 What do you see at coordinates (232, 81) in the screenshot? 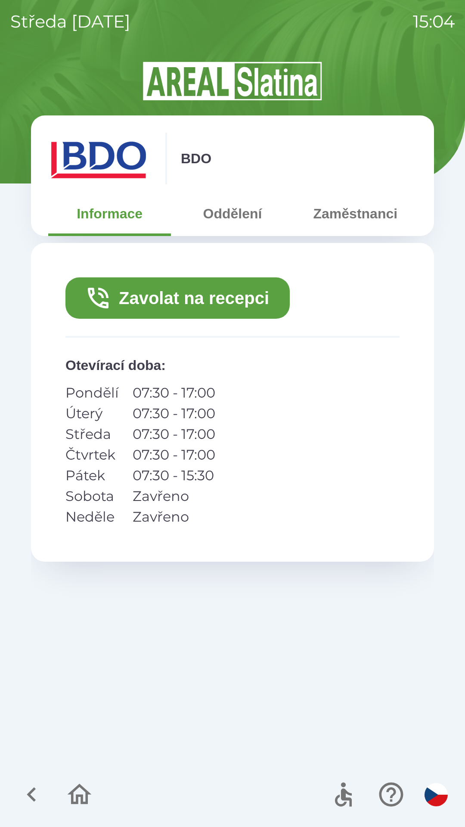
I see `img: Logo` at bounding box center [232, 81].